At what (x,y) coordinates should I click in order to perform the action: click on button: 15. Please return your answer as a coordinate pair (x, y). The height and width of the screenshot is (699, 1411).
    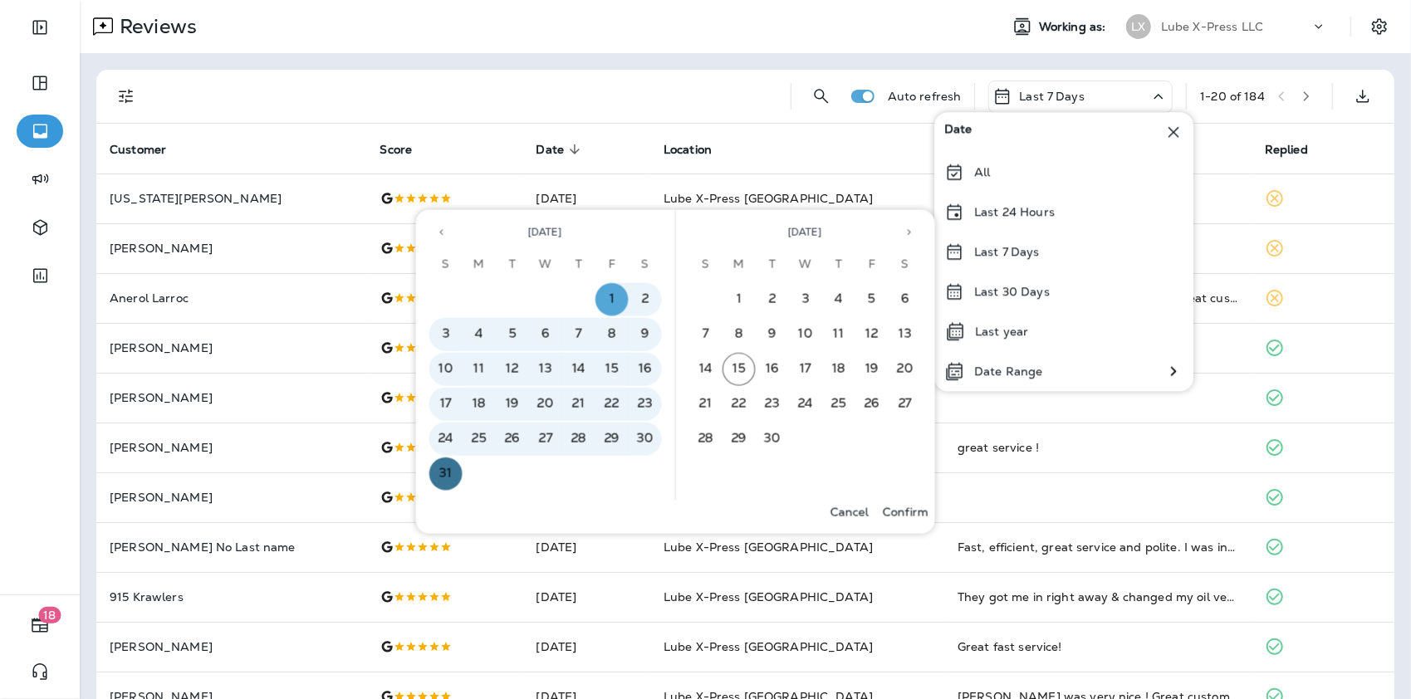
    Looking at the image, I should click on (612, 369).